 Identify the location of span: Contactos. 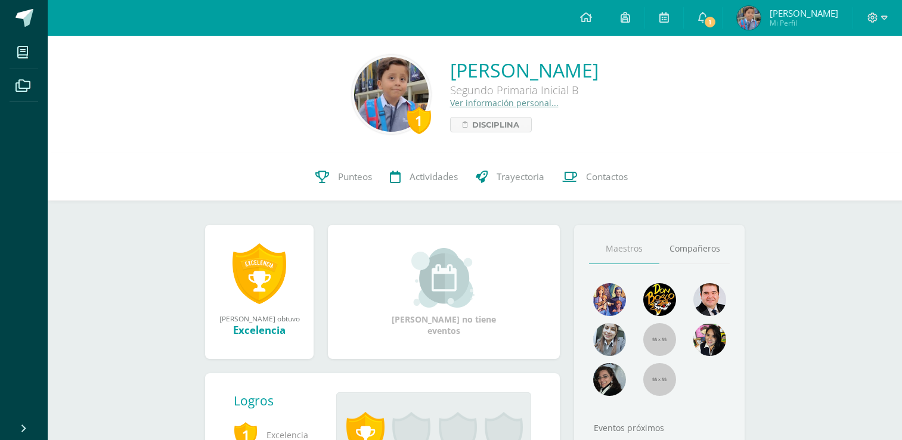
(607, 176).